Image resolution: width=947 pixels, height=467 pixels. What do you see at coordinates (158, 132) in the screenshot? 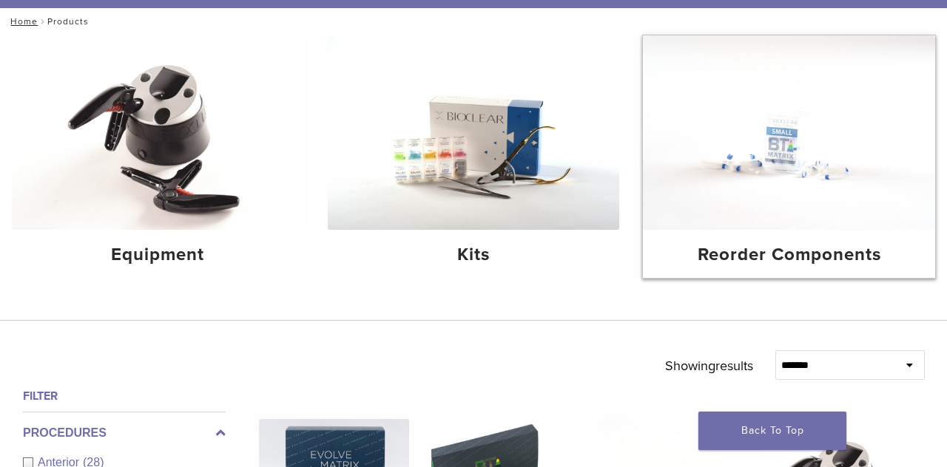
I see `img: Equipment` at bounding box center [158, 132].